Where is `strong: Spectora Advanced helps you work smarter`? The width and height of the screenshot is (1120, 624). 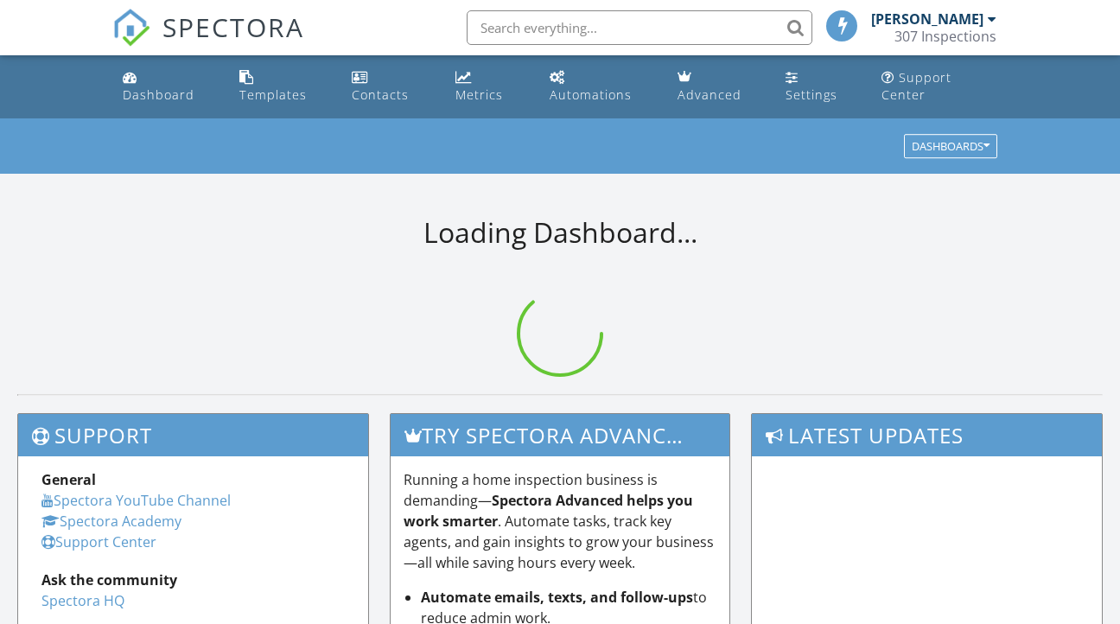 strong: Spectora Advanced helps you work smarter is located at coordinates (548, 511).